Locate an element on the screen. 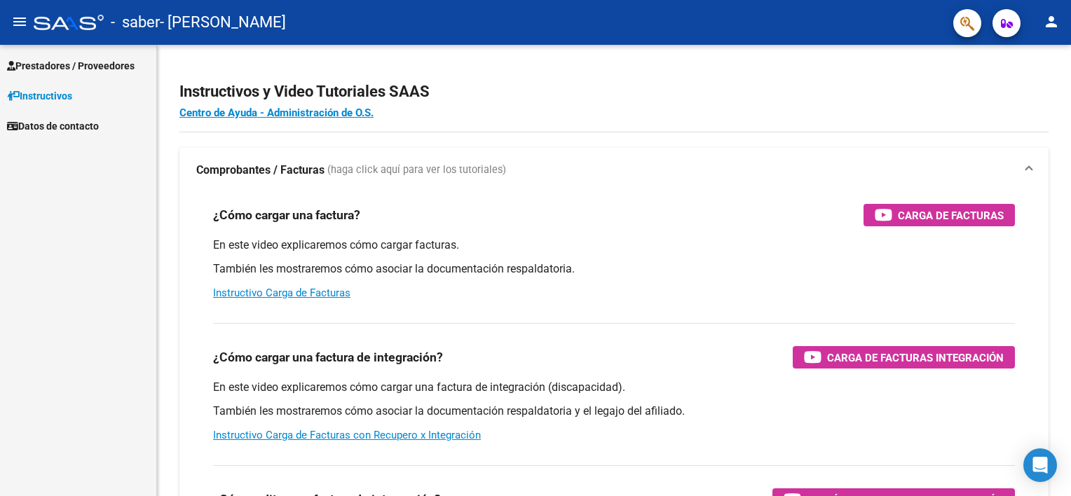  a: Centro de Ayuda - Administración de O.S. is located at coordinates (276, 113).